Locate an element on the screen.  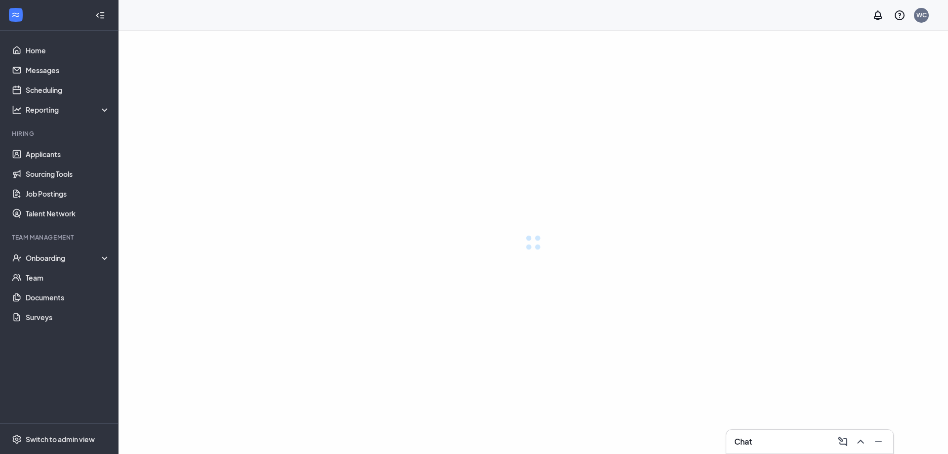
div: Switch to admin view is located at coordinates (60, 439).